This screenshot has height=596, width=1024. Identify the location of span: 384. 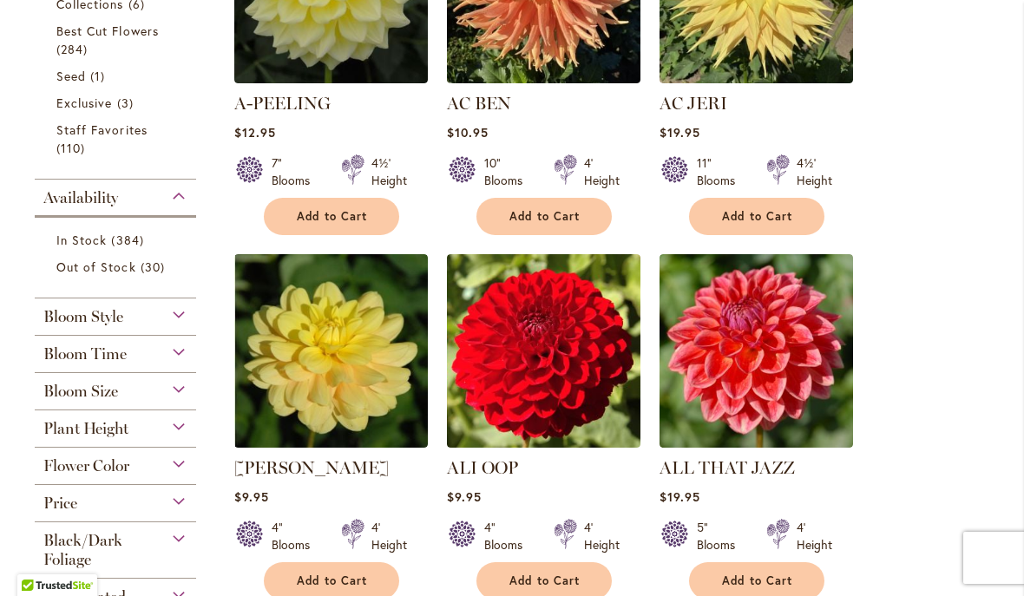
(129, 239).